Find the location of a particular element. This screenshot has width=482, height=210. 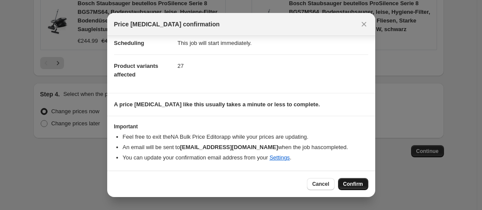

dd: 27 is located at coordinates (273, 66).